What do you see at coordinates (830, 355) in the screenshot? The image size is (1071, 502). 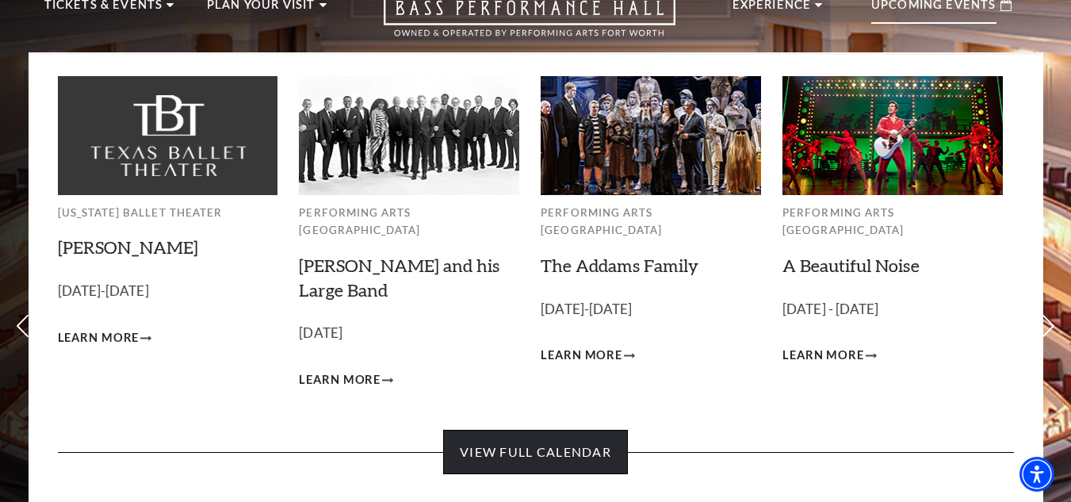 I see `a: Learn More A Beautiful Noise` at bounding box center [830, 355].